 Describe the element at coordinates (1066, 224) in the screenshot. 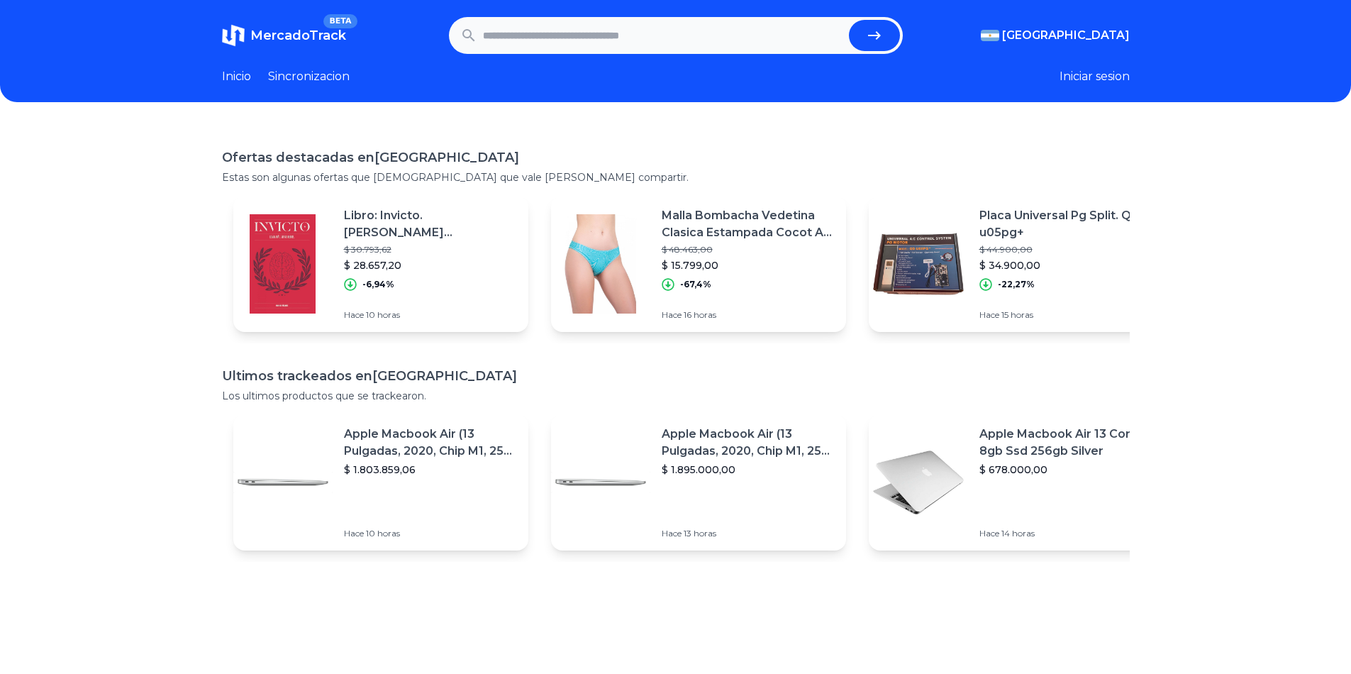

I see `p: Placa Universal Pg Split. Qd-u05pg+` at that location.